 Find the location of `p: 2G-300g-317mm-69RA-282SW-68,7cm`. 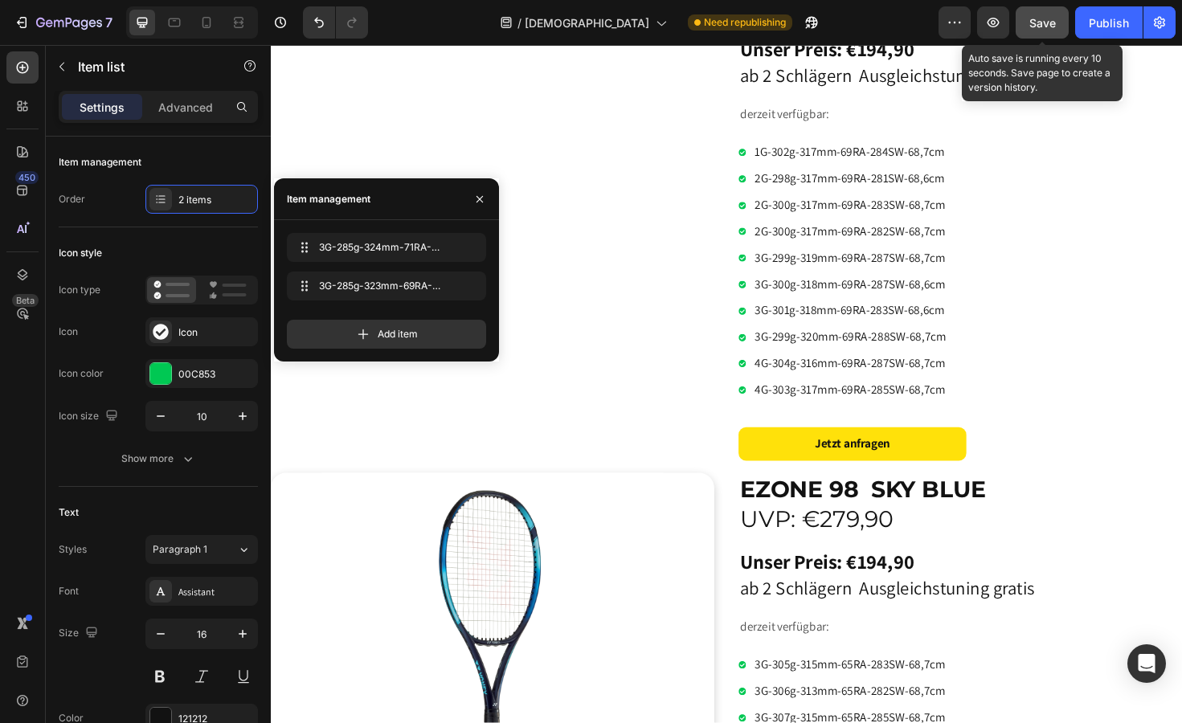

p: 2G-300g-317mm-69RA-282SW-68,7cm is located at coordinates (613, 198).